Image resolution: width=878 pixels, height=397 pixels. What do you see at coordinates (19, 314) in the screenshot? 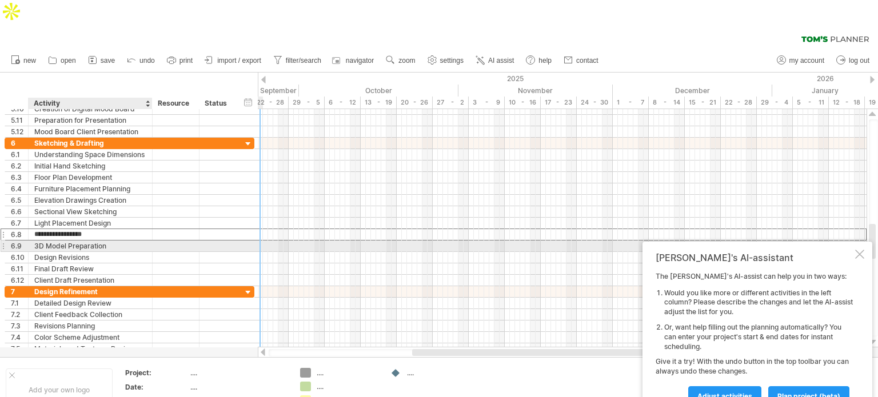
I see `div: 7.2` at bounding box center [19, 314].